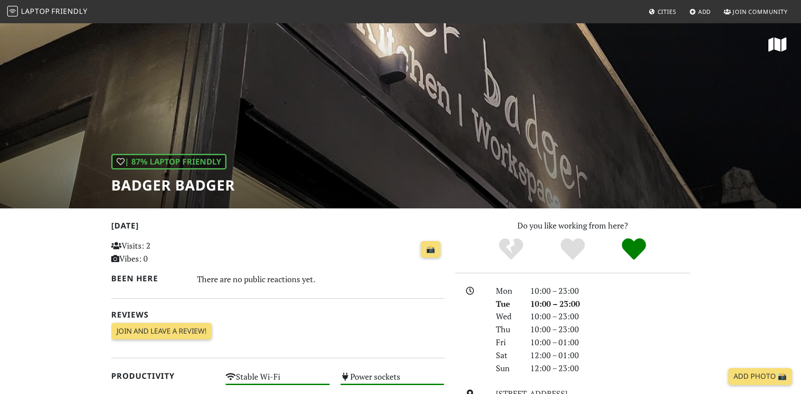  Describe the element at coordinates (392, 380) in the screenshot. I see `div: Power sockets` at that location.